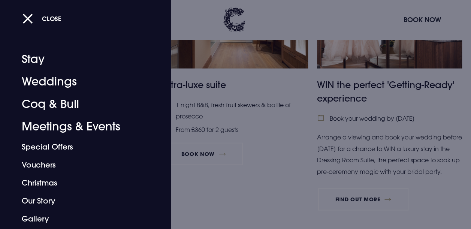  I want to click on a: Coq & Bull, so click(80, 104).